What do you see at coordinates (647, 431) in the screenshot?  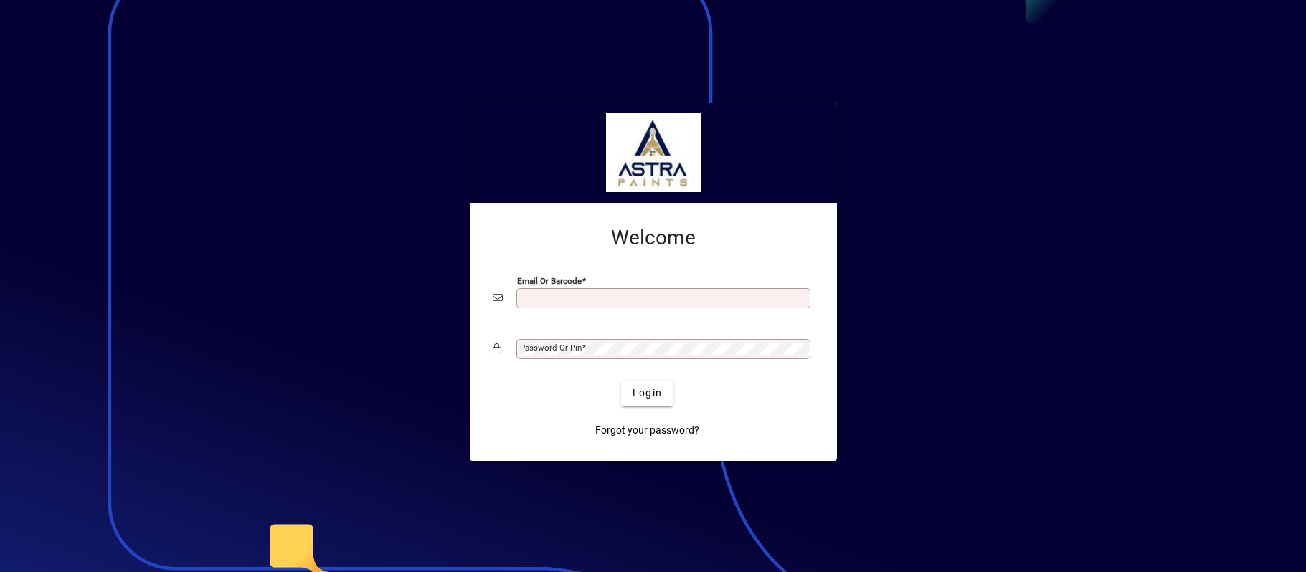 I see `a: Forgot your password?` at bounding box center [647, 431].